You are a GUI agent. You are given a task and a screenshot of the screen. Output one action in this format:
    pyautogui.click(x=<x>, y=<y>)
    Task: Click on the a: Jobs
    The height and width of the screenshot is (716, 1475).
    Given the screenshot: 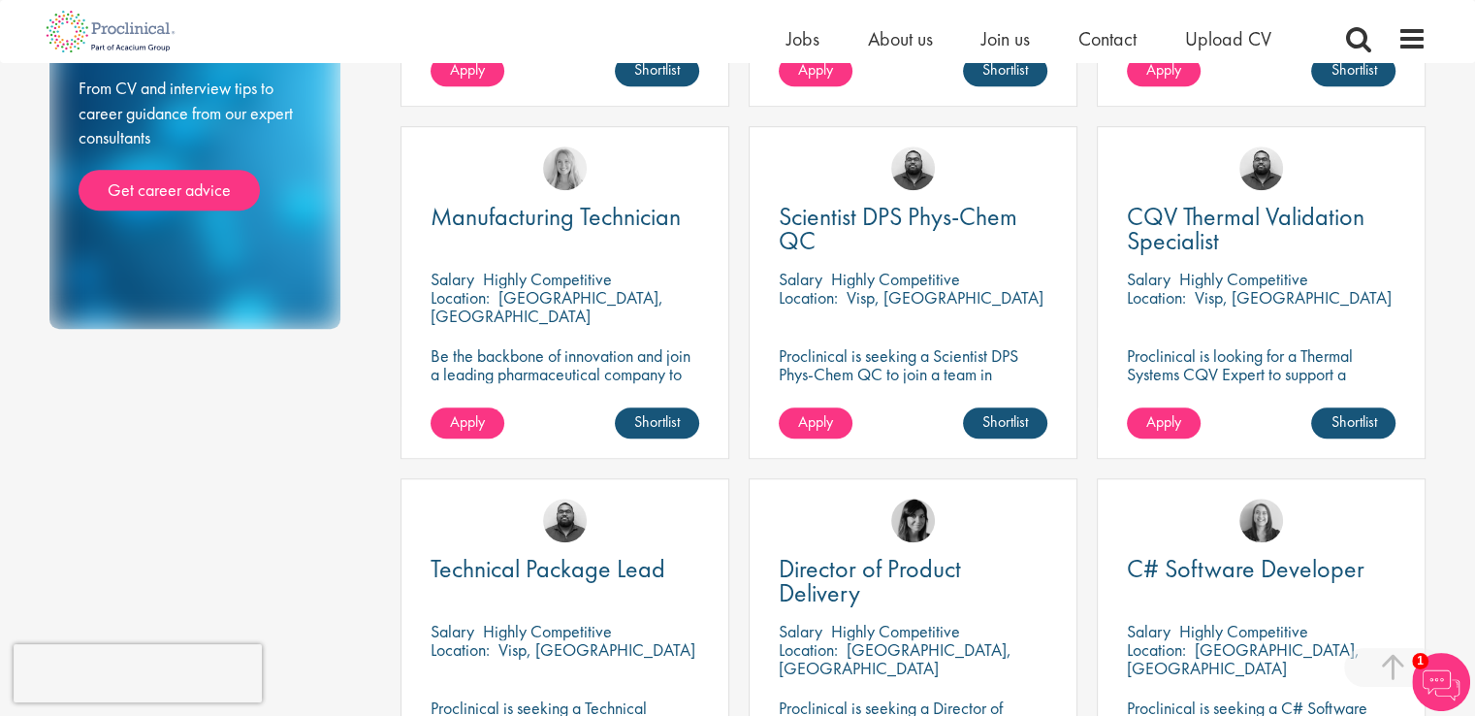 What is the action you would take?
    pyautogui.click(x=803, y=39)
    